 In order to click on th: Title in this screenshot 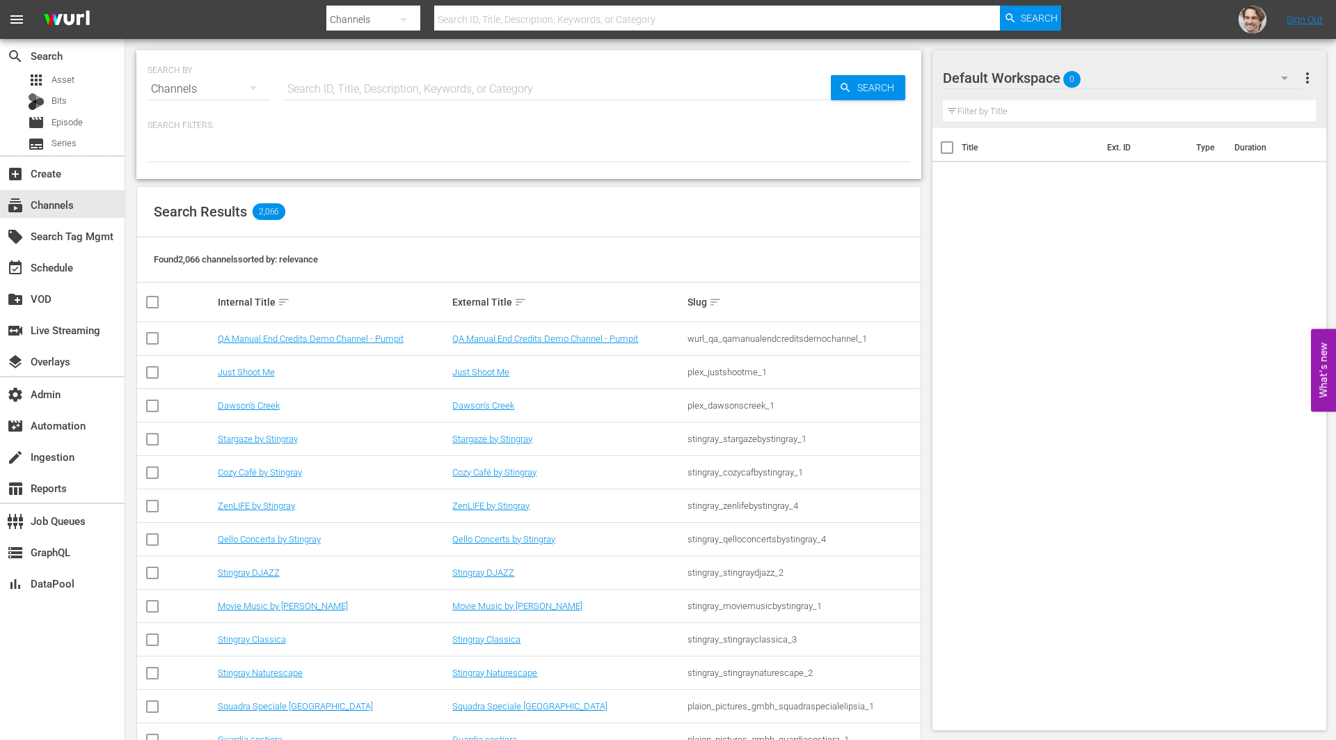, I will do `click(1030, 148)`.